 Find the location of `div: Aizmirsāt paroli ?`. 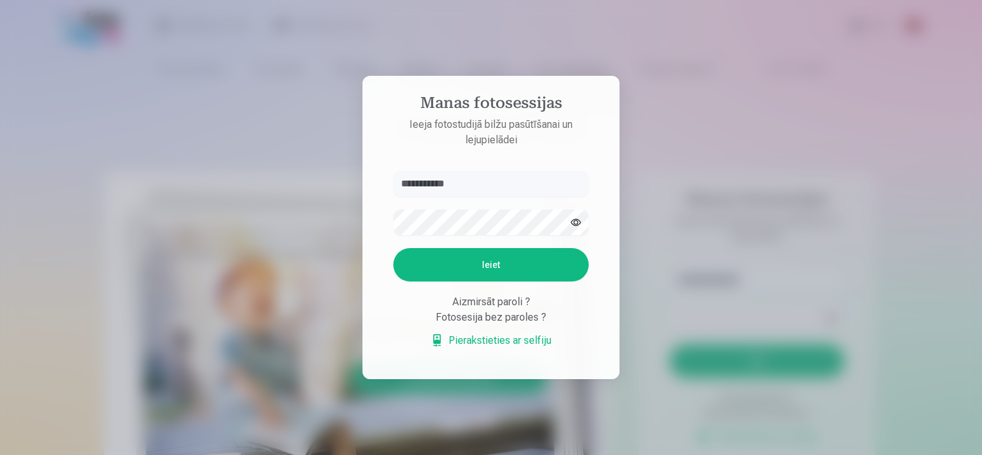

div: Aizmirsāt paroli ? is located at coordinates (491, 302).